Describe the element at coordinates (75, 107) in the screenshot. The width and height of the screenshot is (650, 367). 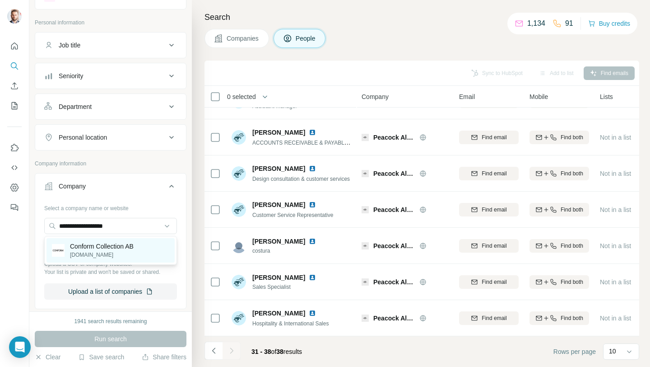
I see `div: Department` at that location.